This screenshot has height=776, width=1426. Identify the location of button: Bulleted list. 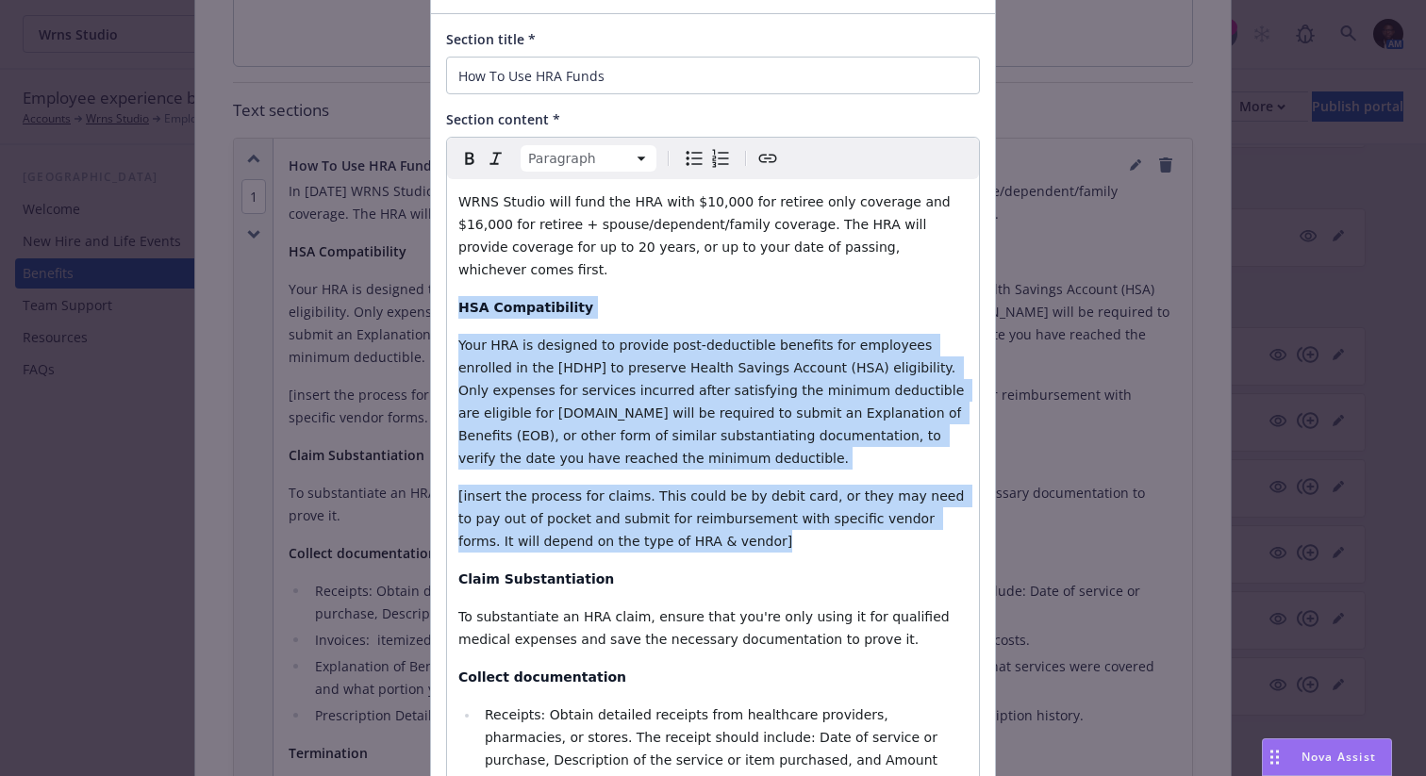
(694, 158).